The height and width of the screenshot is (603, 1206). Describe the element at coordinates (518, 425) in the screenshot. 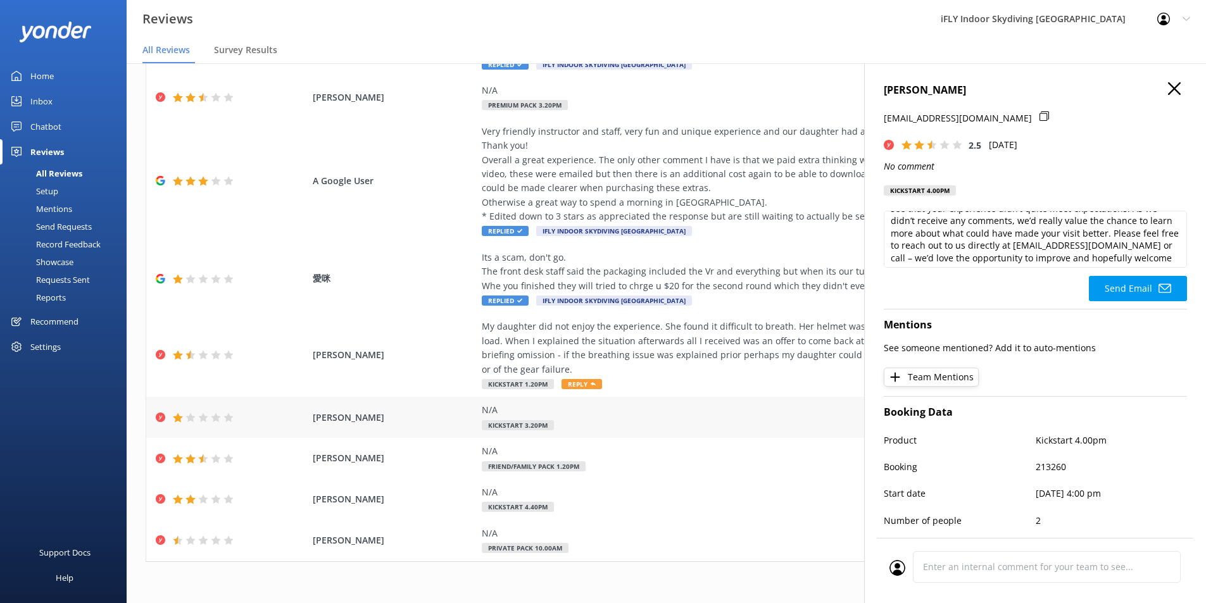

I see `span: Kickstart 3.20pm` at that location.